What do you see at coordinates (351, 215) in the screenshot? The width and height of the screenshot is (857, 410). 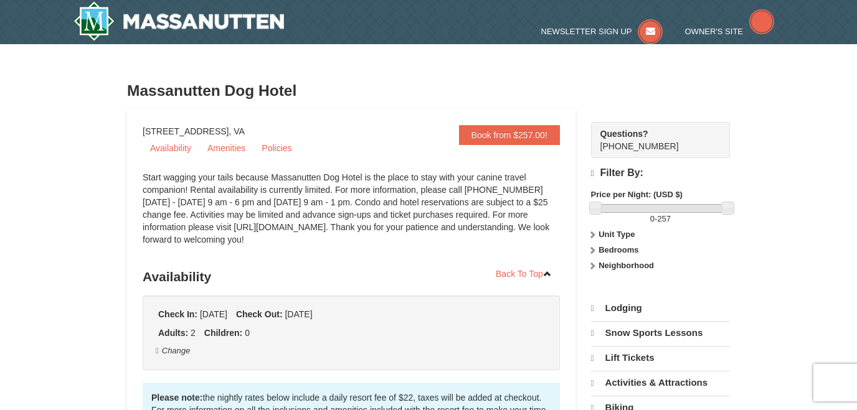 I see `div: Start wagging your tails because Massanutten Dog Hotel is the place to stay with your canine trav...` at bounding box center [351, 215].